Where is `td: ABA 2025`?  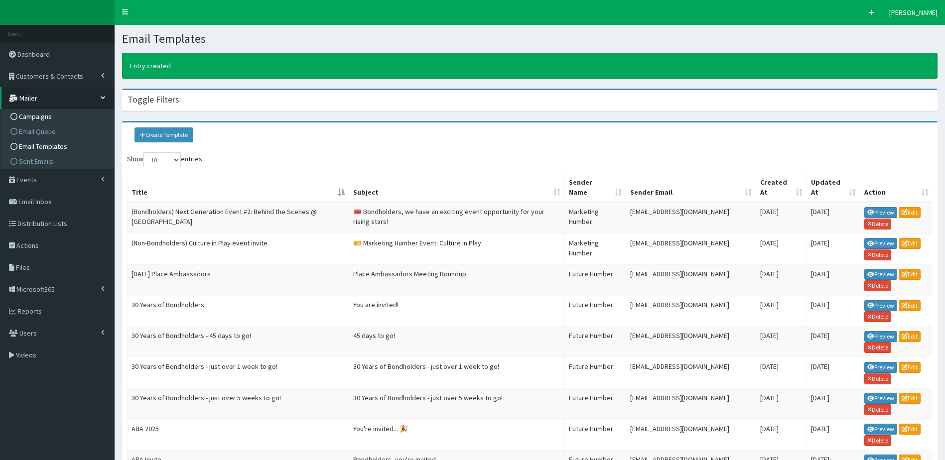 td: ABA 2025 is located at coordinates (238, 435).